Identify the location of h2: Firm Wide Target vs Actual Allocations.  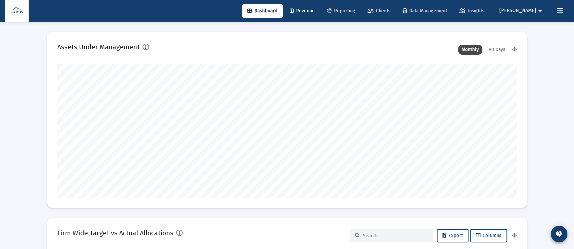
(115, 233).